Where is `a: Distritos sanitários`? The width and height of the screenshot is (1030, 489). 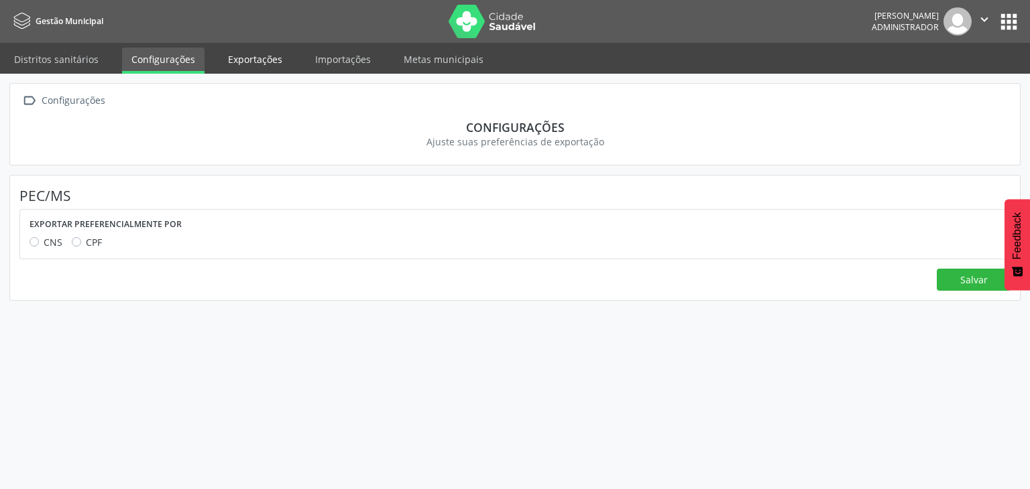 a: Distritos sanitários is located at coordinates (56, 59).